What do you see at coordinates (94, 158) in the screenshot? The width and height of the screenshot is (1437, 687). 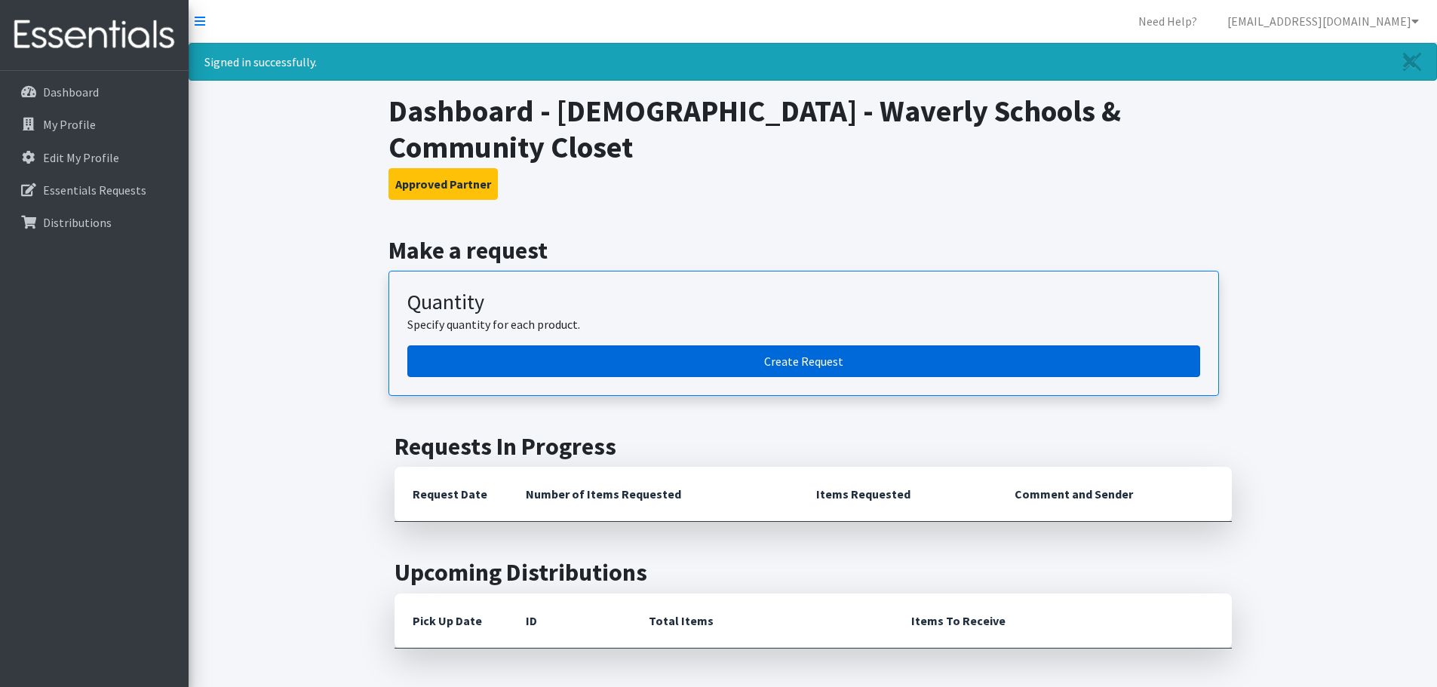 I see `a: Edit My Profile` at bounding box center [94, 158].